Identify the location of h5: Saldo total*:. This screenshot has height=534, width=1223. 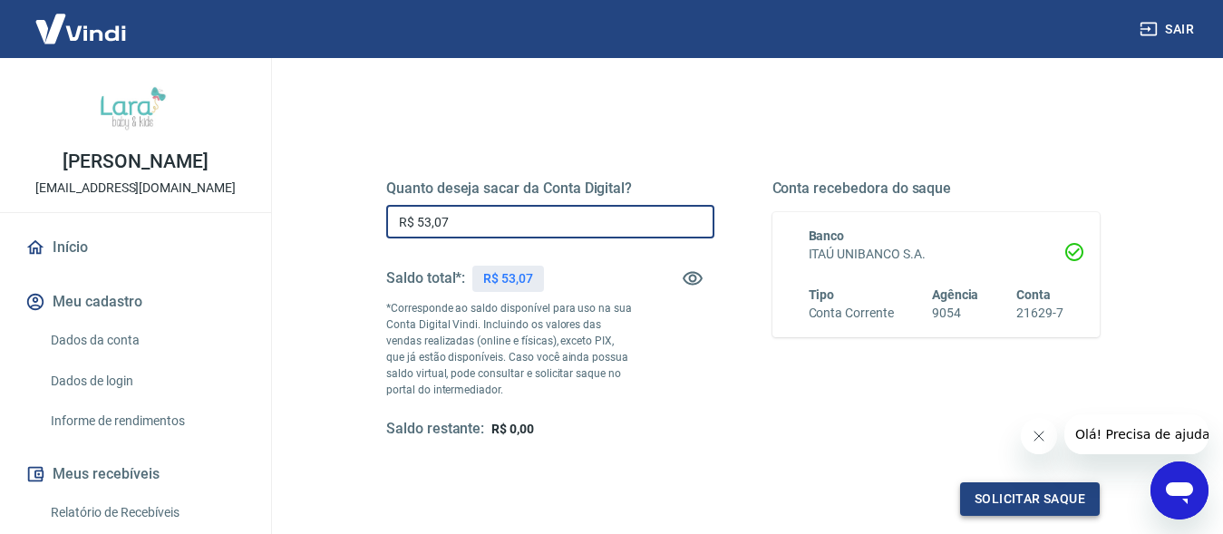
(425, 278).